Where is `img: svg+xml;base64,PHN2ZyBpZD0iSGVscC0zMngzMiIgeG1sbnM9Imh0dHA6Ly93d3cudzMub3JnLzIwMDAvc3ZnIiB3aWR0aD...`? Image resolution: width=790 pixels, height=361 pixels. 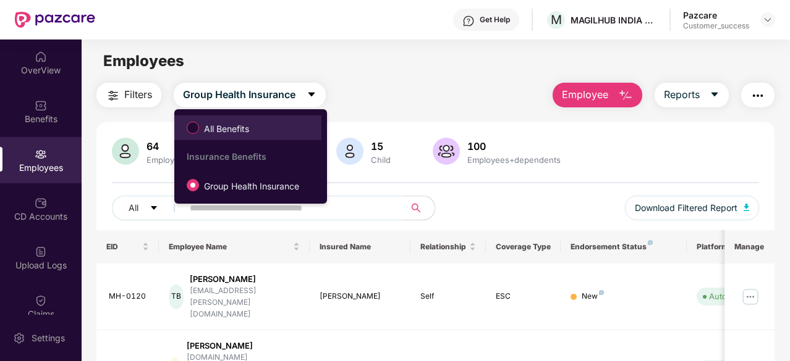 img: svg+xml;base64,PHN2ZyBpZD0iSGVscC0zMngzMiIgeG1sbnM9Imh0dHA6Ly93d3cudzMub3JnLzIwMDAvc3ZnIiB3aWR0aD... is located at coordinates (468, 21).